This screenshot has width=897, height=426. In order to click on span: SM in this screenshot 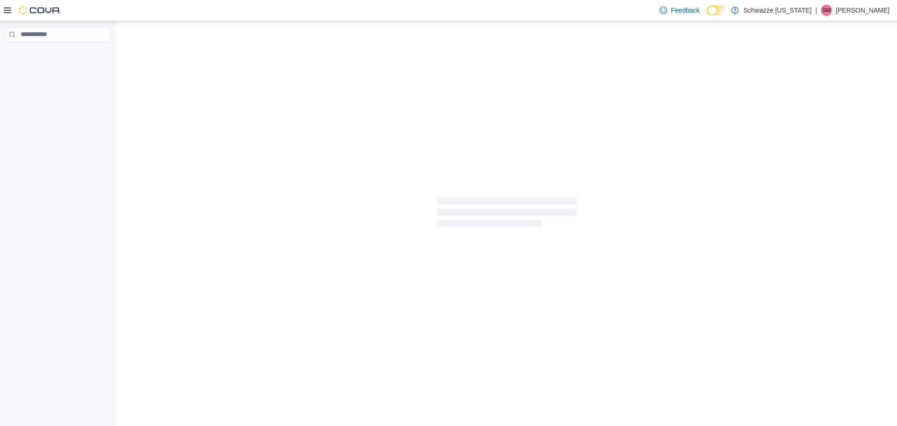, I will do `click(827, 10)`.